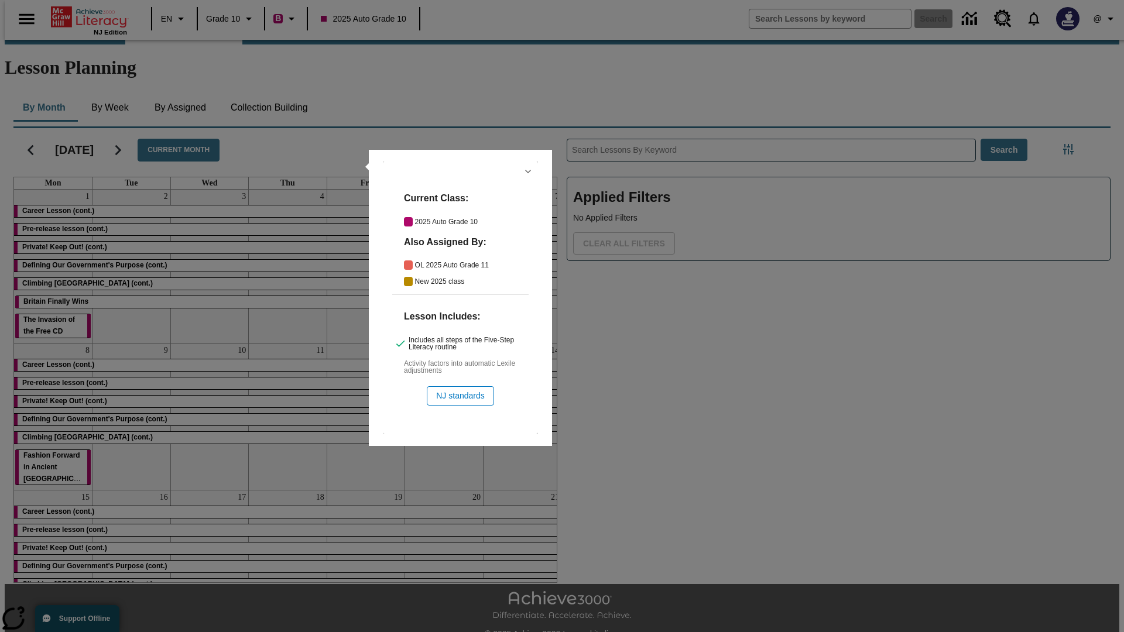 This screenshot has width=1124, height=632. Describe the element at coordinates (468, 344) in the screenshot. I see `span: Includes all steps of the Five-Step Literacy routine` at that location.